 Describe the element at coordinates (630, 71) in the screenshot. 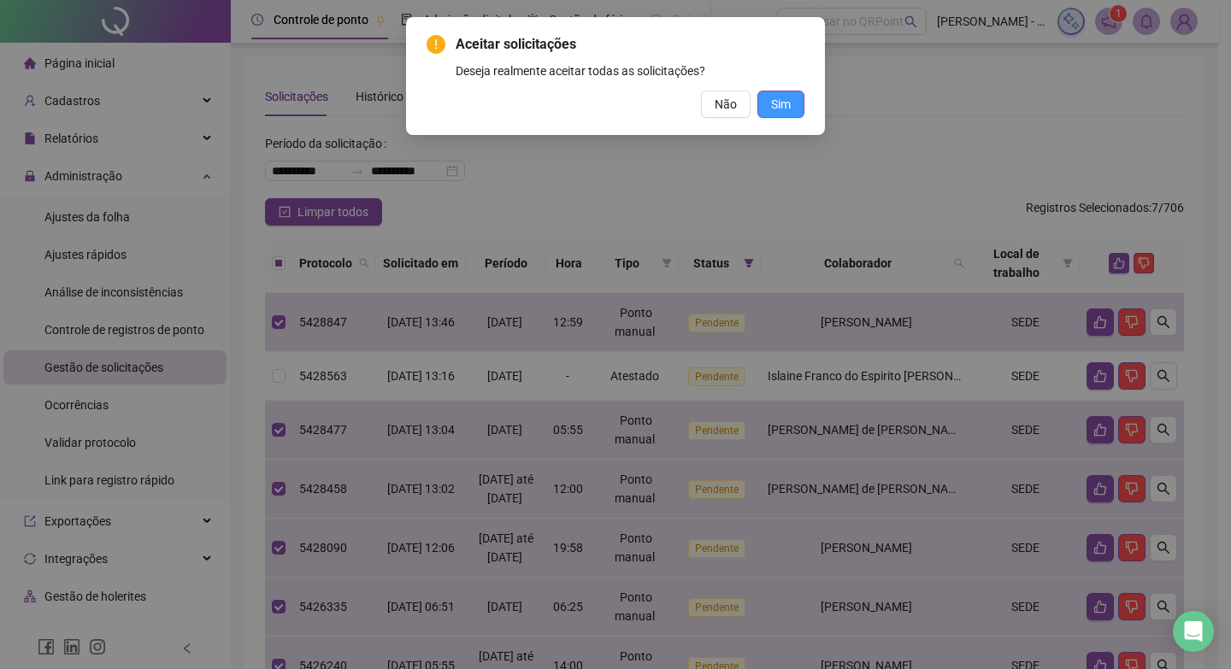

I see `div: Deseja realmente aceitar todas as solicitações?` at that location.